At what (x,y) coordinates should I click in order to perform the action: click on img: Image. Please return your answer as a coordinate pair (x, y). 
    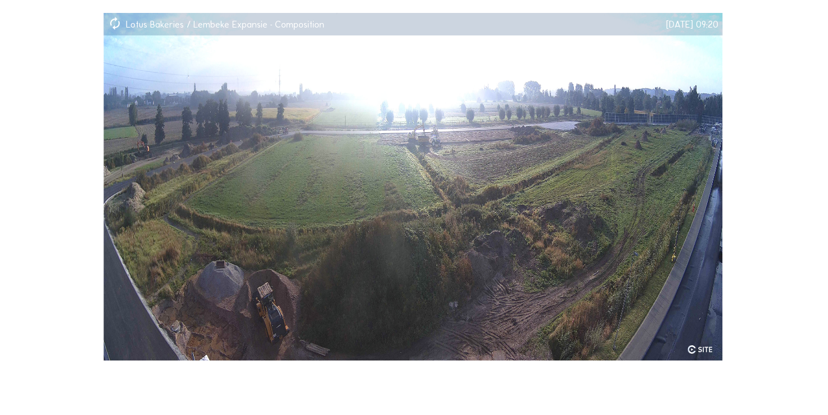
    Looking at the image, I should click on (413, 187).